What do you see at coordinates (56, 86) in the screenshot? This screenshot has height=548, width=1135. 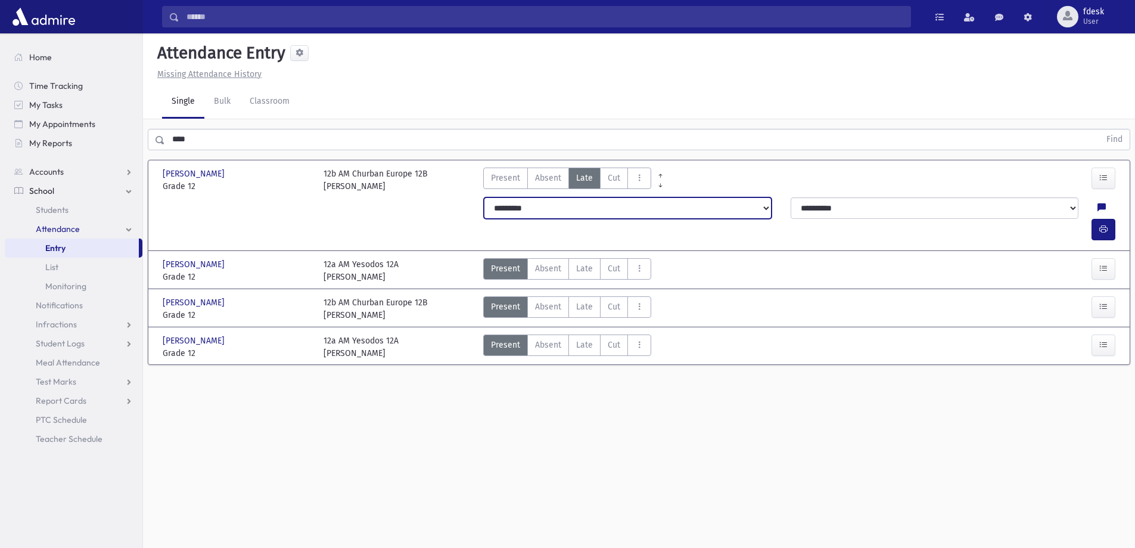 I see `span: Time Tracking` at bounding box center [56, 86].